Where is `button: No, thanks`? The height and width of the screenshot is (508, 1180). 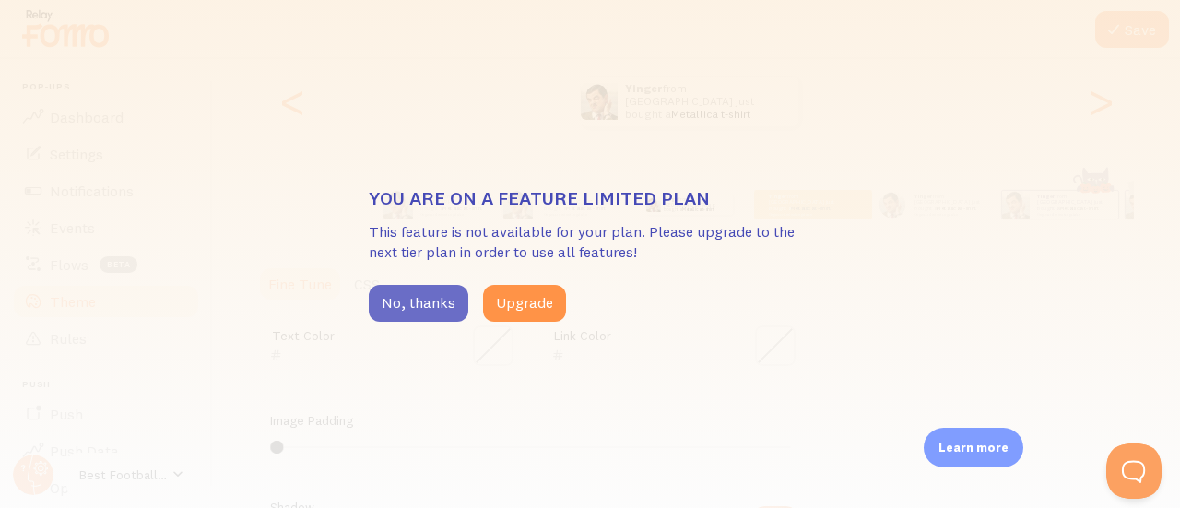 button: No, thanks is located at coordinates (419, 303).